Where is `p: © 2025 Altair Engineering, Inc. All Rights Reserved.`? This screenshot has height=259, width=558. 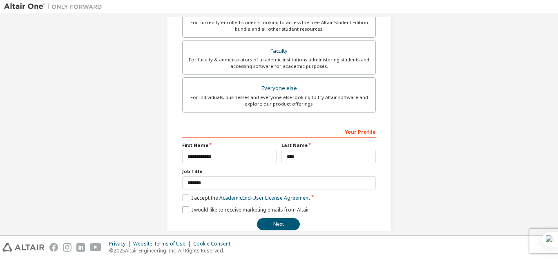 p: © 2025 Altair Engineering, Inc. All Rights Reserved. is located at coordinates (172, 250).